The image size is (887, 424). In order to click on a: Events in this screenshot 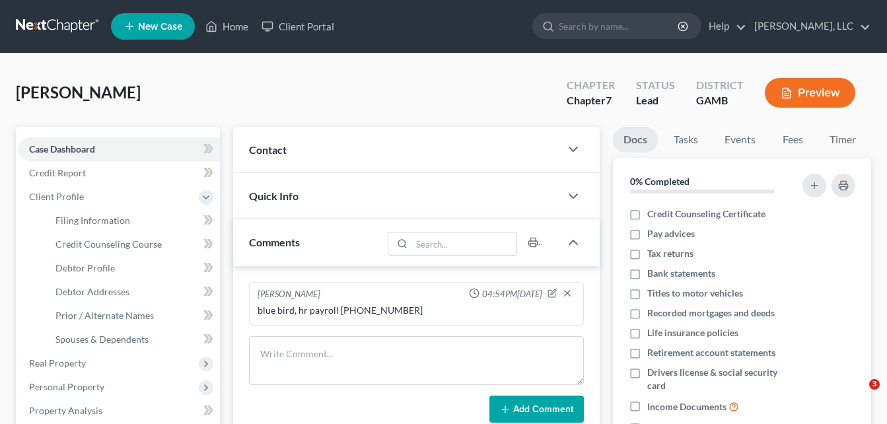, I will do `click(740, 139)`.